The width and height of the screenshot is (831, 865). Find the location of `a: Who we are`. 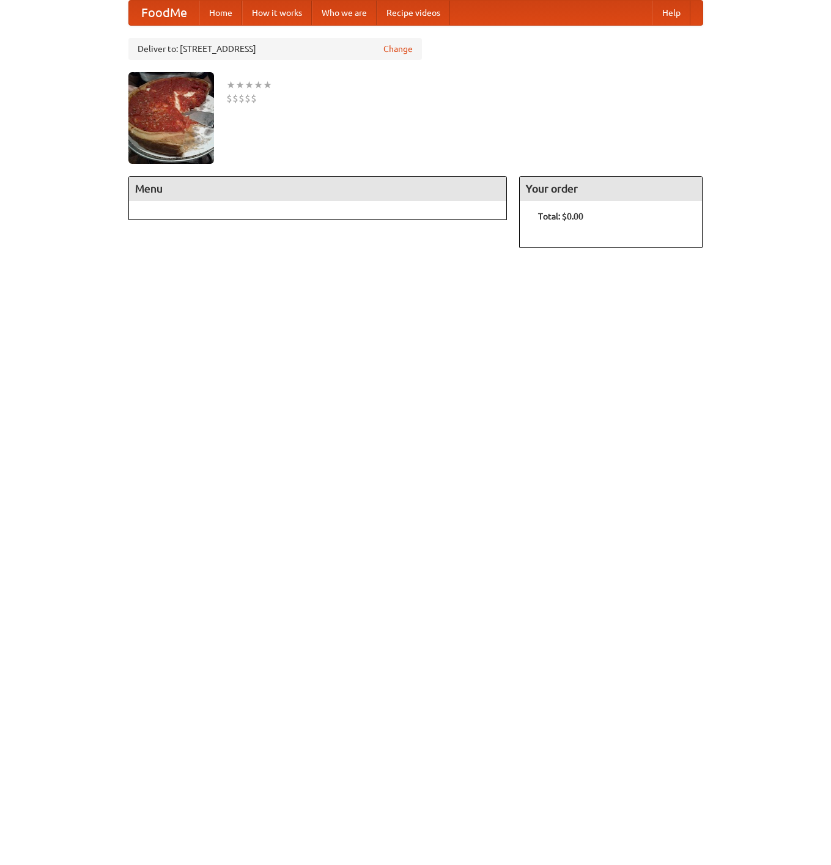

a: Who we are is located at coordinates (344, 13).